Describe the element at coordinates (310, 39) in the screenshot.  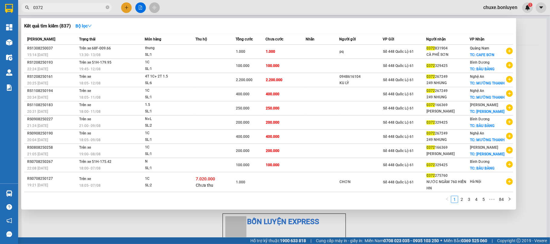
I see `span: Nhãn` at that location.